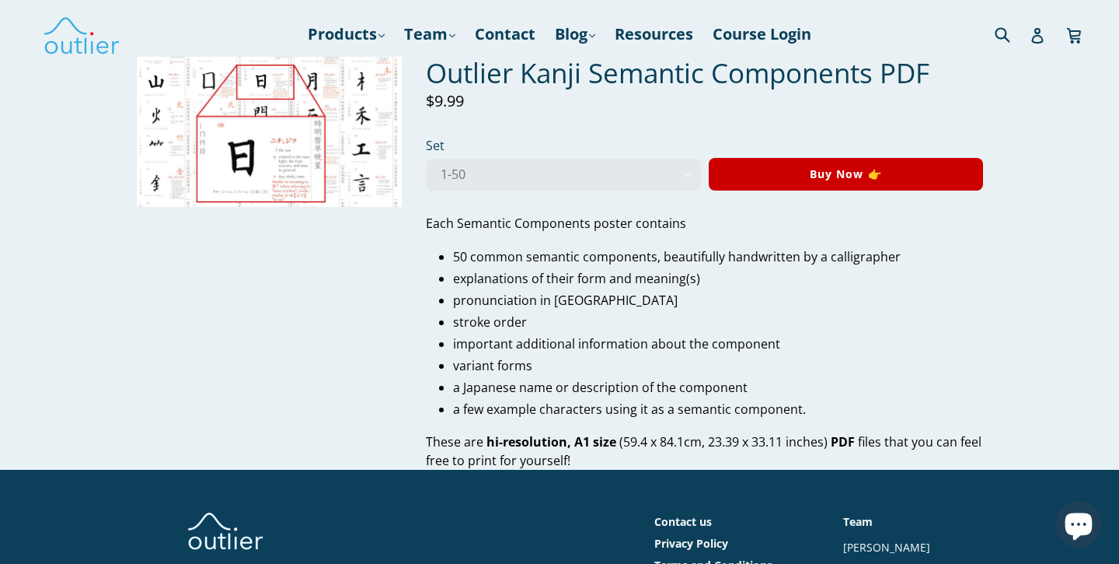 Image resolution: width=1119 pixels, height=564 pixels. I want to click on li: 50 common semantic components, beautifully handwritten by a calligrapher, so click(718, 257).